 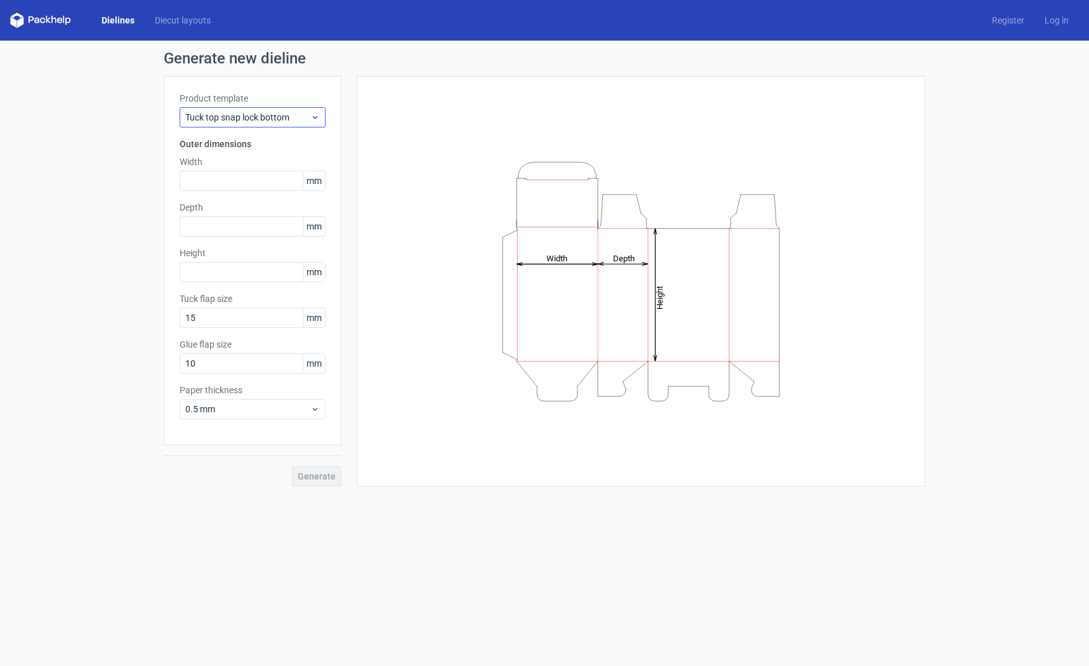 I want to click on label: Width, so click(x=252, y=162).